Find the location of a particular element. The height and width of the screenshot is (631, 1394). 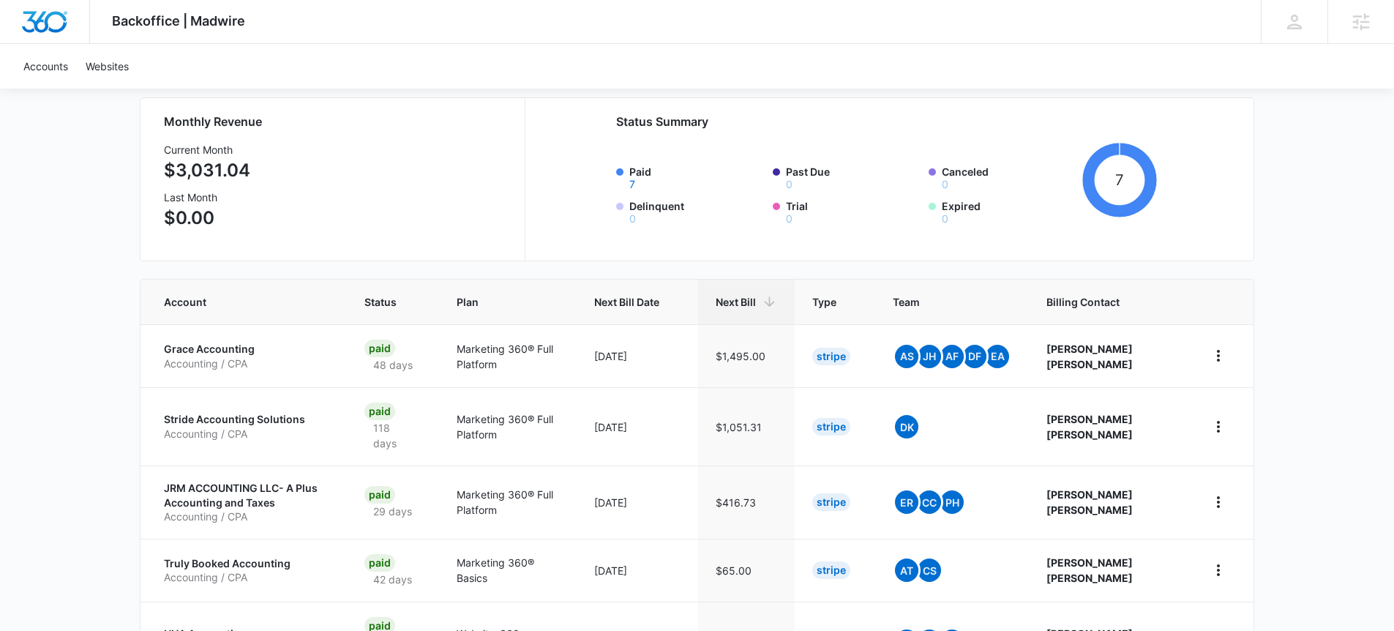

span: Billing Contact is located at coordinates (1108, 301).